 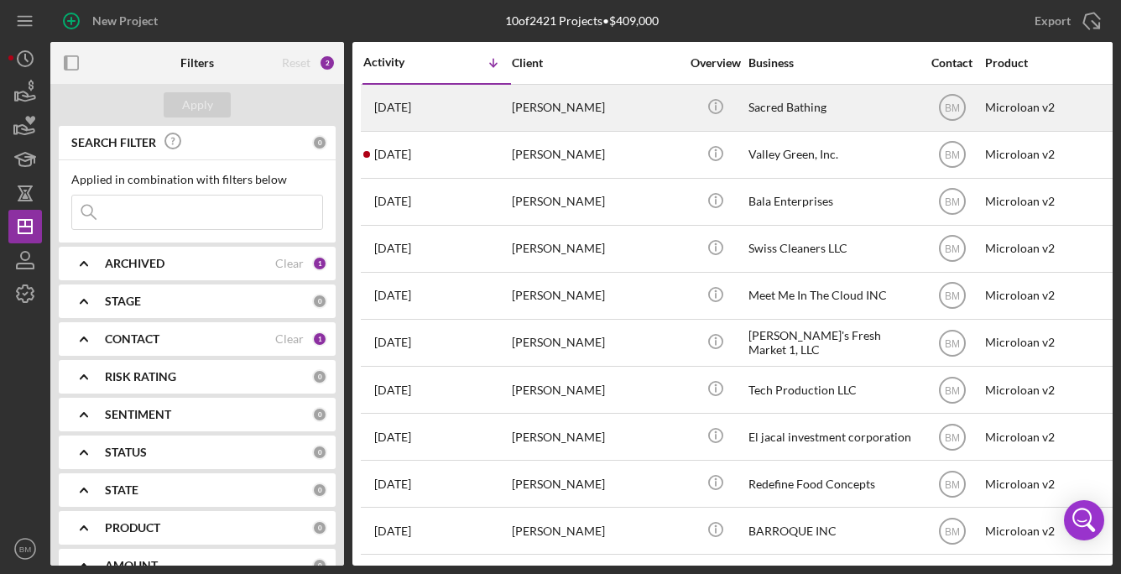 What do you see at coordinates (197, 63) in the screenshot?
I see `b: Filters` at bounding box center [197, 63].